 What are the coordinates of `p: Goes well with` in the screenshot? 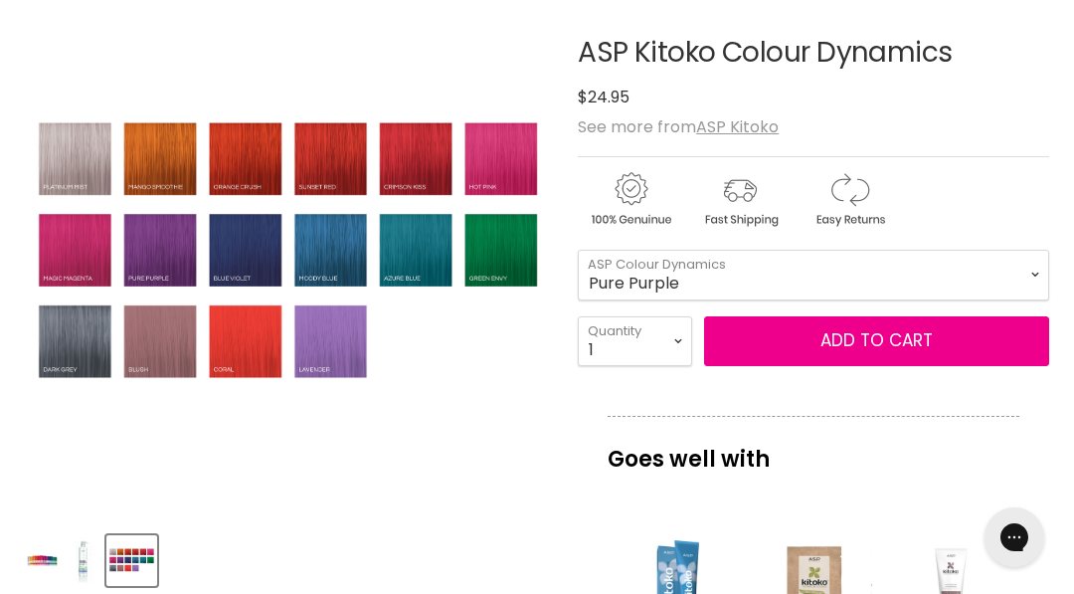 It's located at (813, 448).